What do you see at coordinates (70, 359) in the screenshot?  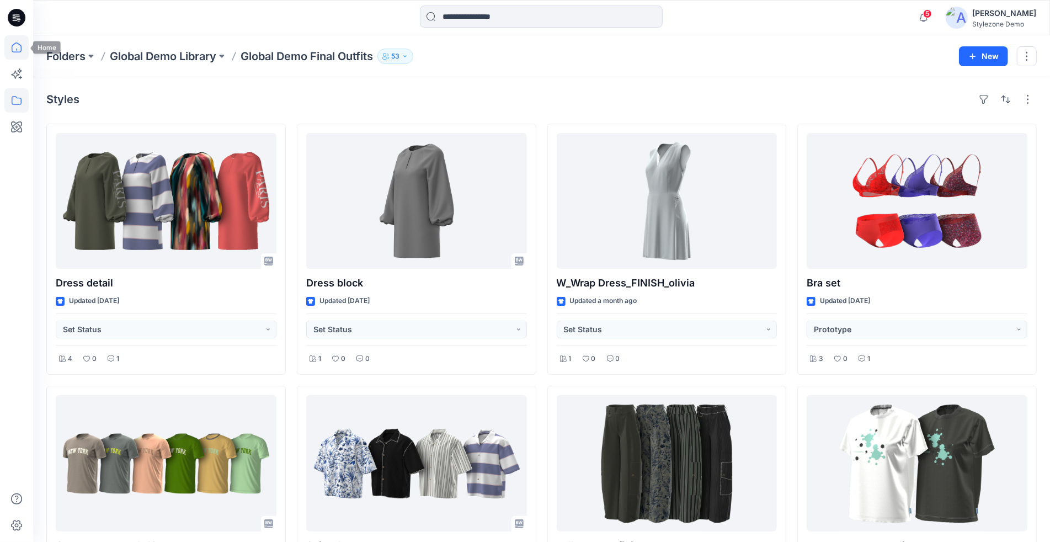 I see `p: 4` at bounding box center [70, 359].